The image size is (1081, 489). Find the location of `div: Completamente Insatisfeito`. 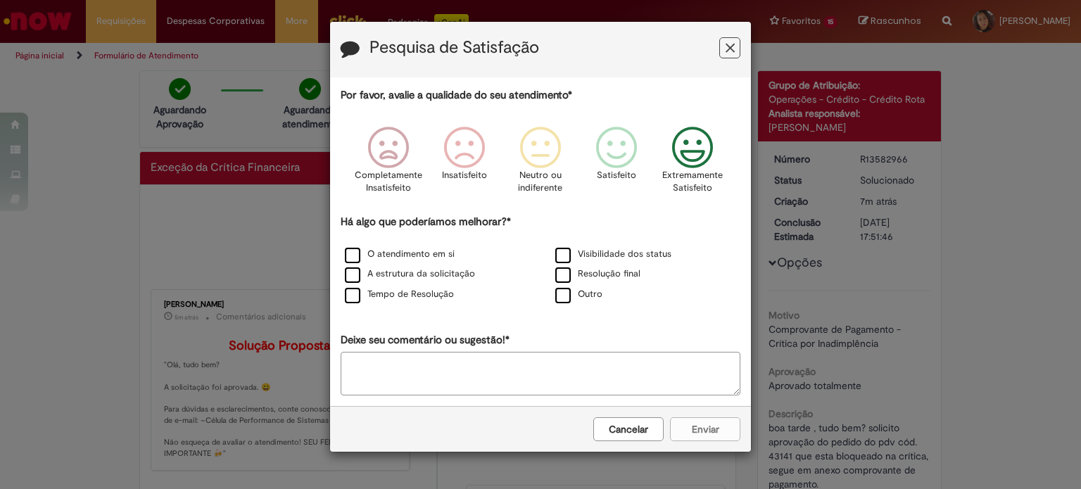

div: Completamente Insatisfeito is located at coordinates (388, 164).